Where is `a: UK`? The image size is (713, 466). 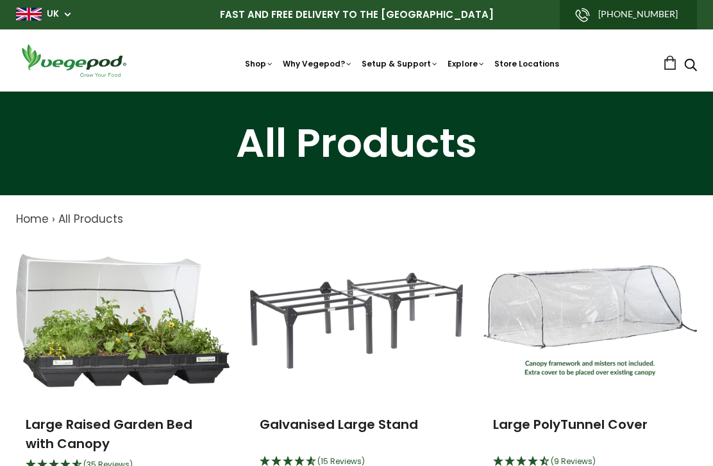 a: UK is located at coordinates (53, 14).